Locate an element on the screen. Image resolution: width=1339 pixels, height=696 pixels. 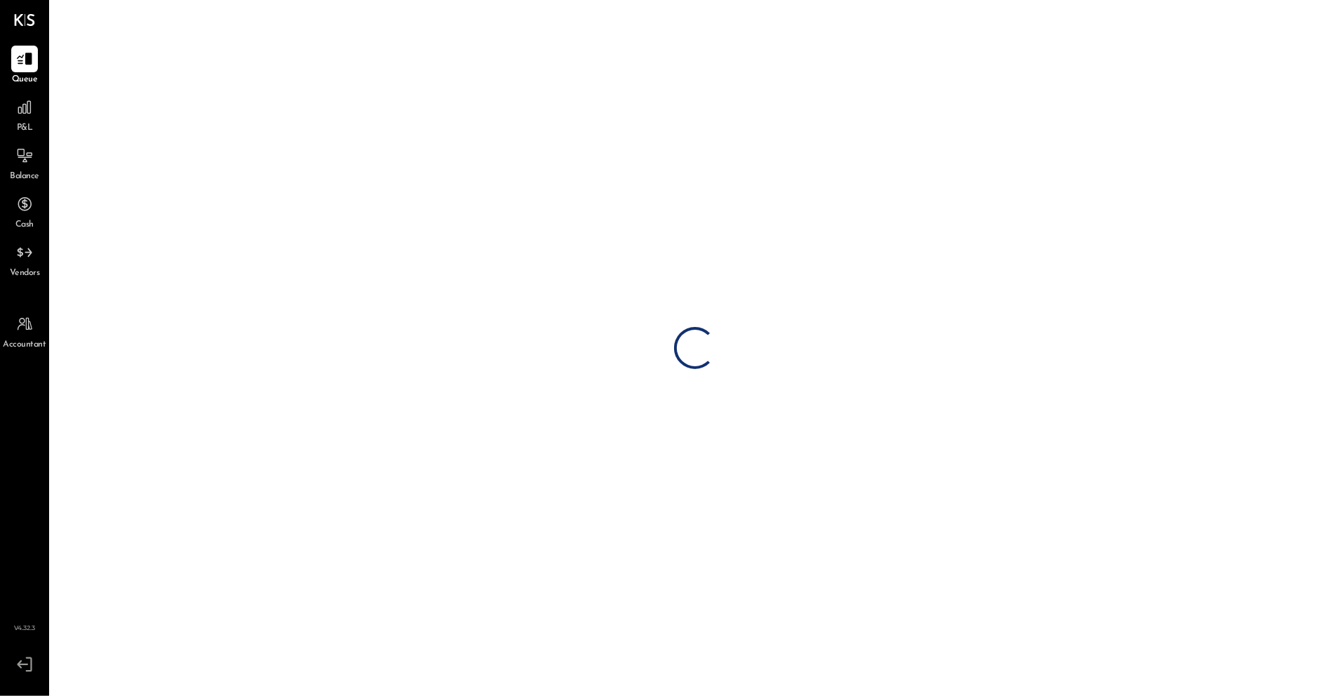
span: Vendors is located at coordinates (25, 273).